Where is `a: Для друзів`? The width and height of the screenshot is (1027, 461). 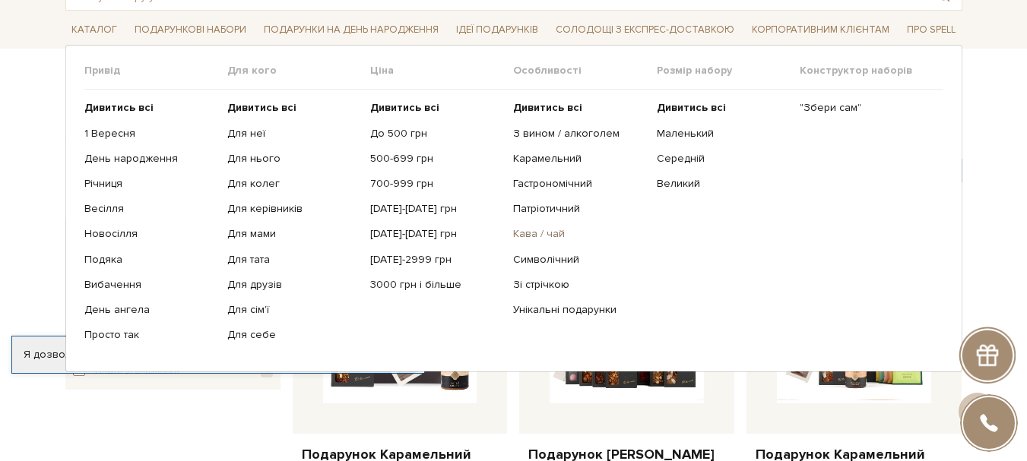 a: Для друзів is located at coordinates (293, 285).